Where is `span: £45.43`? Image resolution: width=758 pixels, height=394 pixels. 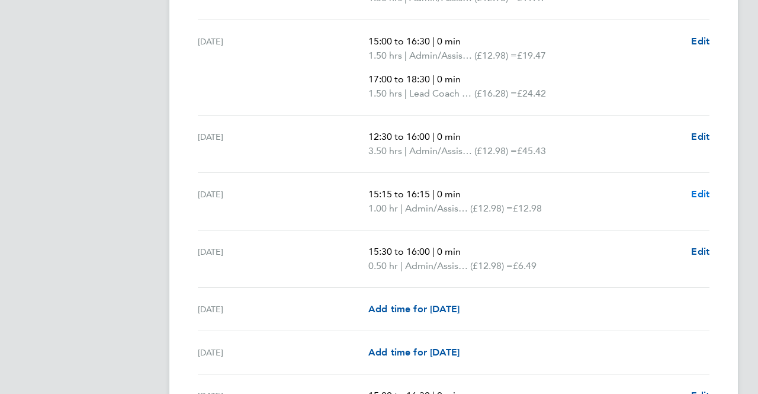
span: £45.43 is located at coordinates (531, 150).